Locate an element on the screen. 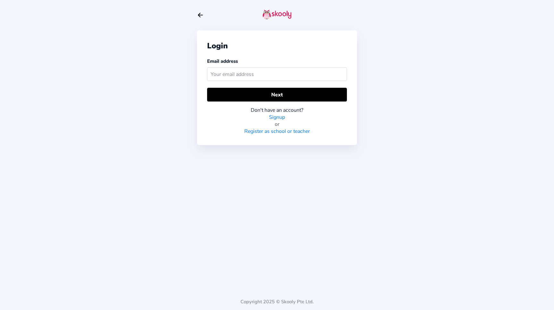  button: arrow back outline is located at coordinates (200, 15).